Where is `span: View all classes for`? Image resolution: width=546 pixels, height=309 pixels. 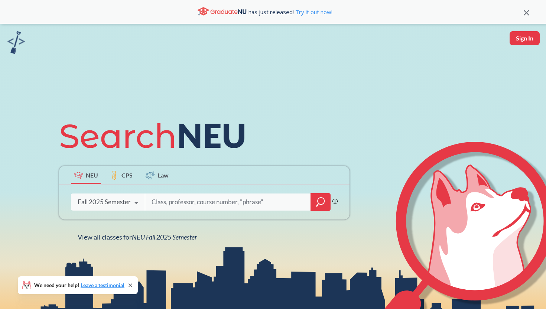
span: View all classes for is located at coordinates (137, 237).